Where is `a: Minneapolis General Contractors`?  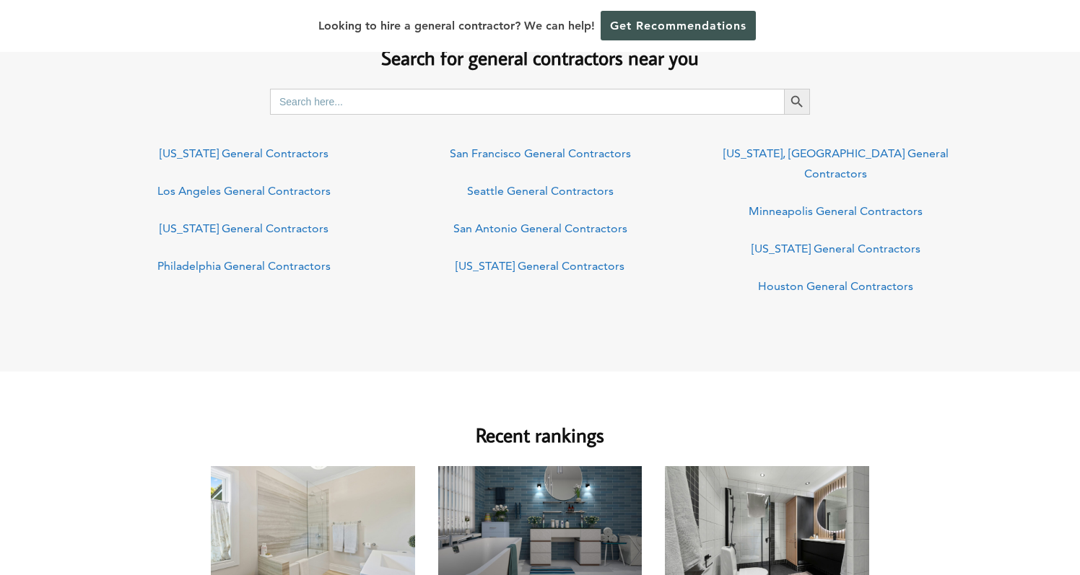
a: Minneapolis General Contractors is located at coordinates (835, 211).